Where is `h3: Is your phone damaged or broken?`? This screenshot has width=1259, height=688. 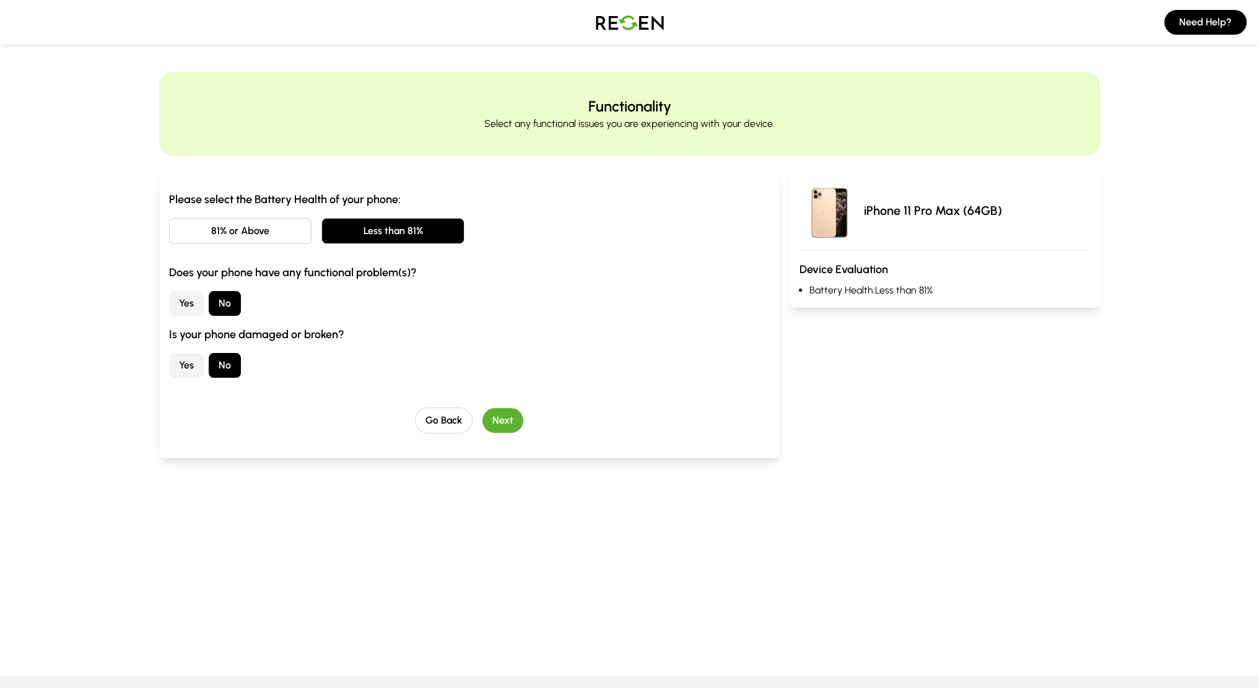
h3: Is your phone damaged or broken? is located at coordinates (469, 334).